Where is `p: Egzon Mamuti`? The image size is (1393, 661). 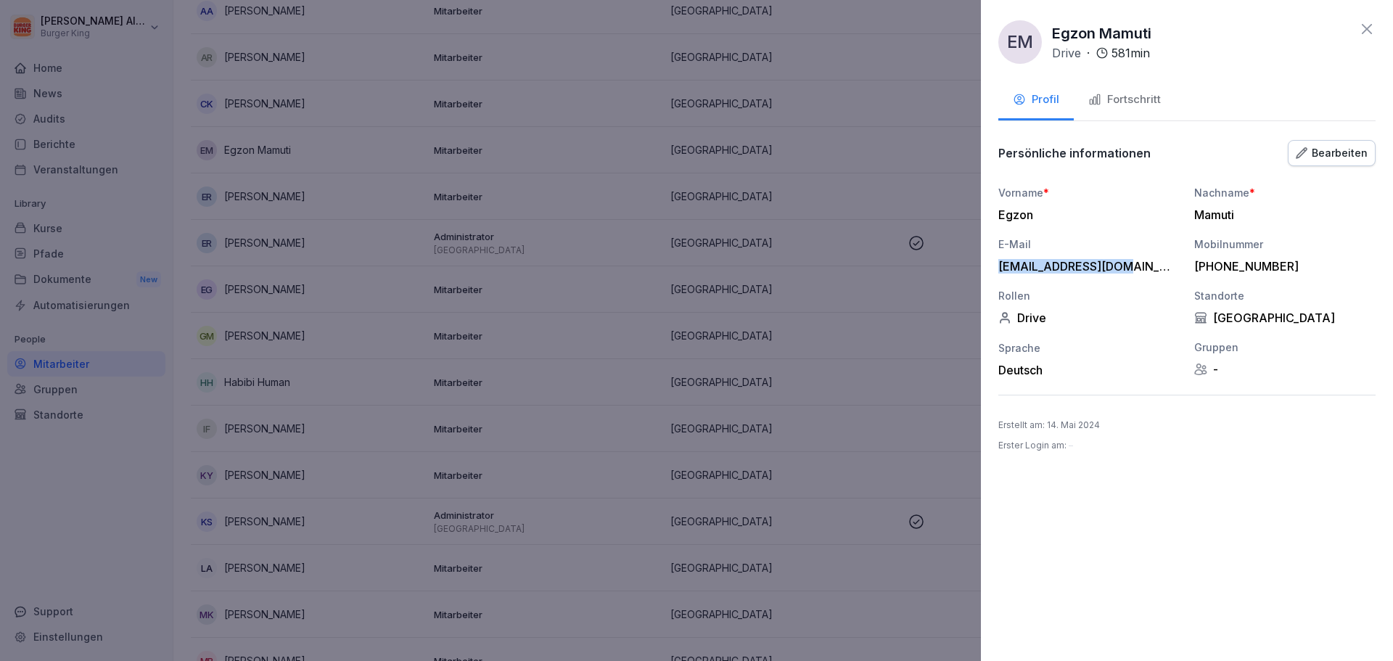
p: Egzon Mamuti is located at coordinates (1101, 33).